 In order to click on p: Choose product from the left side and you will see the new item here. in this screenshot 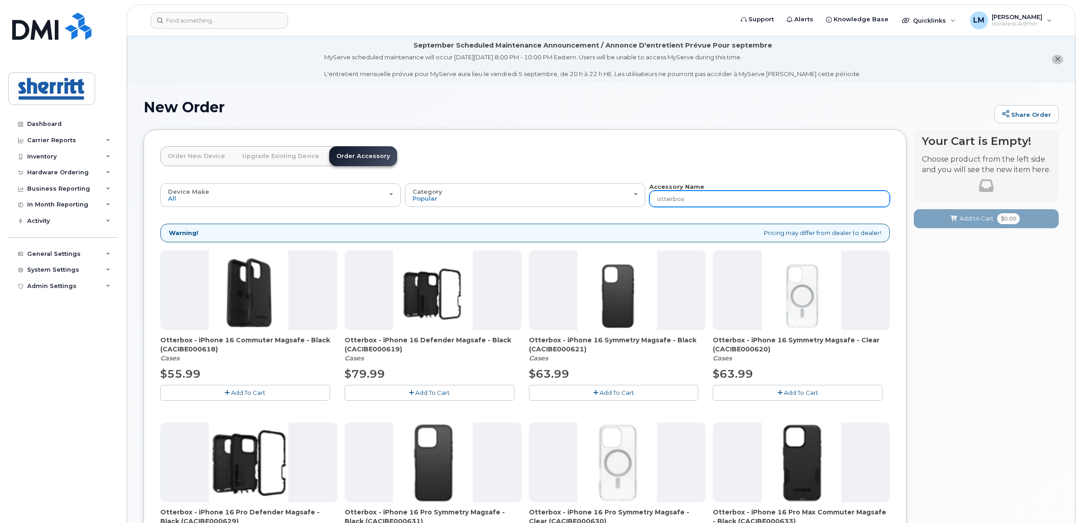, I will do `click(986, 165)`.